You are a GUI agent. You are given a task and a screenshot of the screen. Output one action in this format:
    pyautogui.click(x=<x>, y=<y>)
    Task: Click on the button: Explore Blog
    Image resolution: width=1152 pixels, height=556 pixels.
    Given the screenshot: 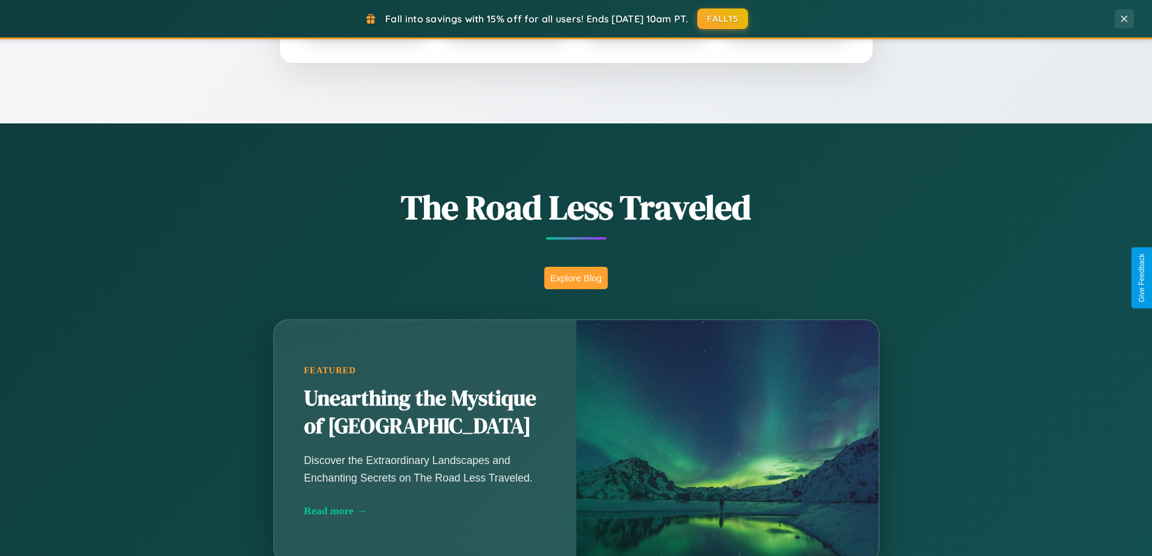 What is the action you would take?
    pyautogui.click(x=575, y=277)
    